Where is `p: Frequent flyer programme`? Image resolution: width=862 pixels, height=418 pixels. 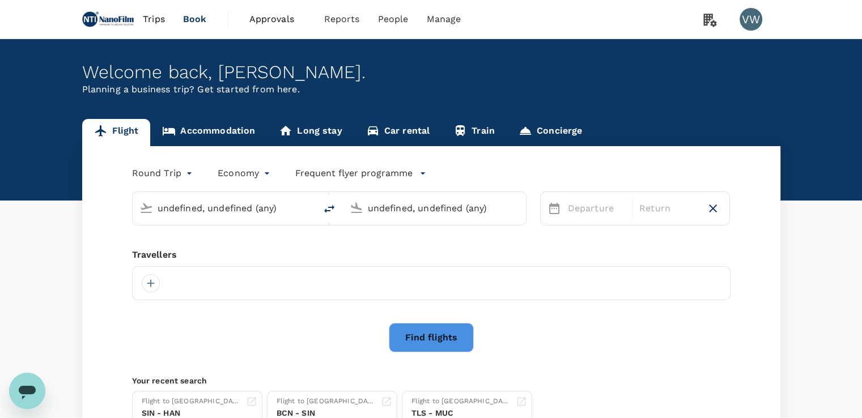
p: Frequent flyer programme is located at coordinates (354, 173).